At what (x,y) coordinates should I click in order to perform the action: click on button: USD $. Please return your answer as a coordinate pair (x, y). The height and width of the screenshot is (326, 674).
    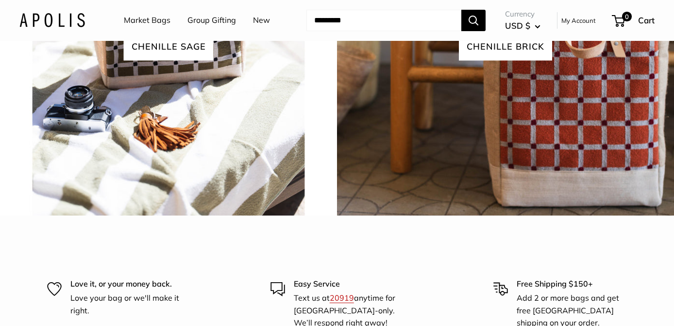
    Looking at the image, I should click on (523, 26).